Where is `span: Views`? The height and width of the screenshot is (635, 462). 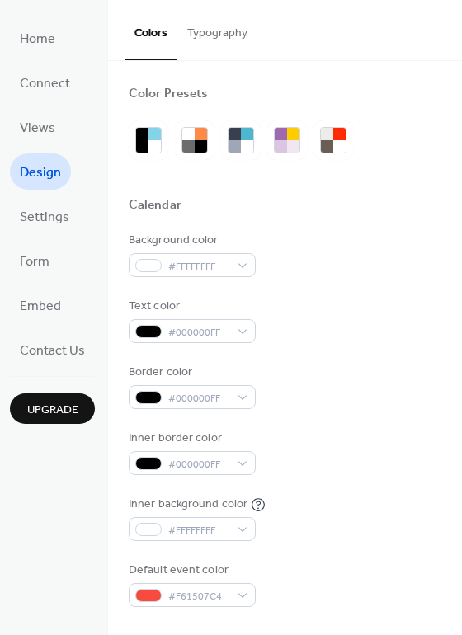
span: Views is located at coordinates (37, 129).